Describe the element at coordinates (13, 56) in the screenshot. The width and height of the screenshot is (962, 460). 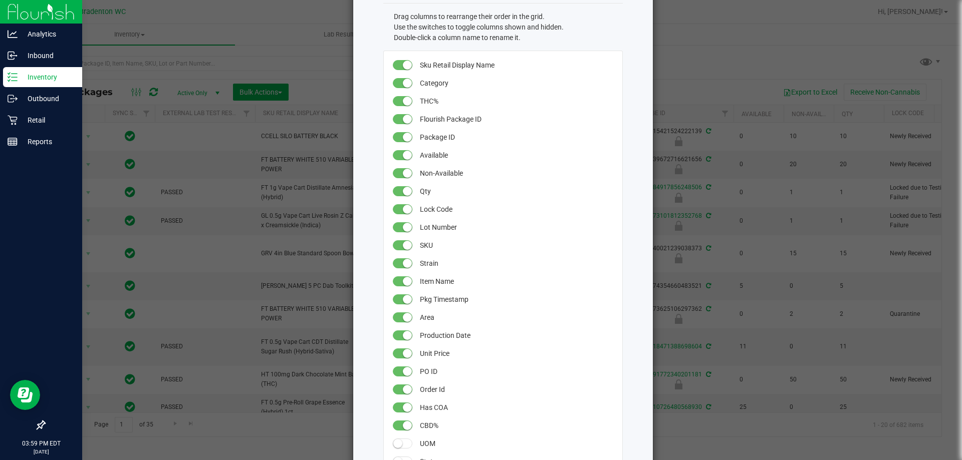
I see `inline-svg: Inbound` at that location.